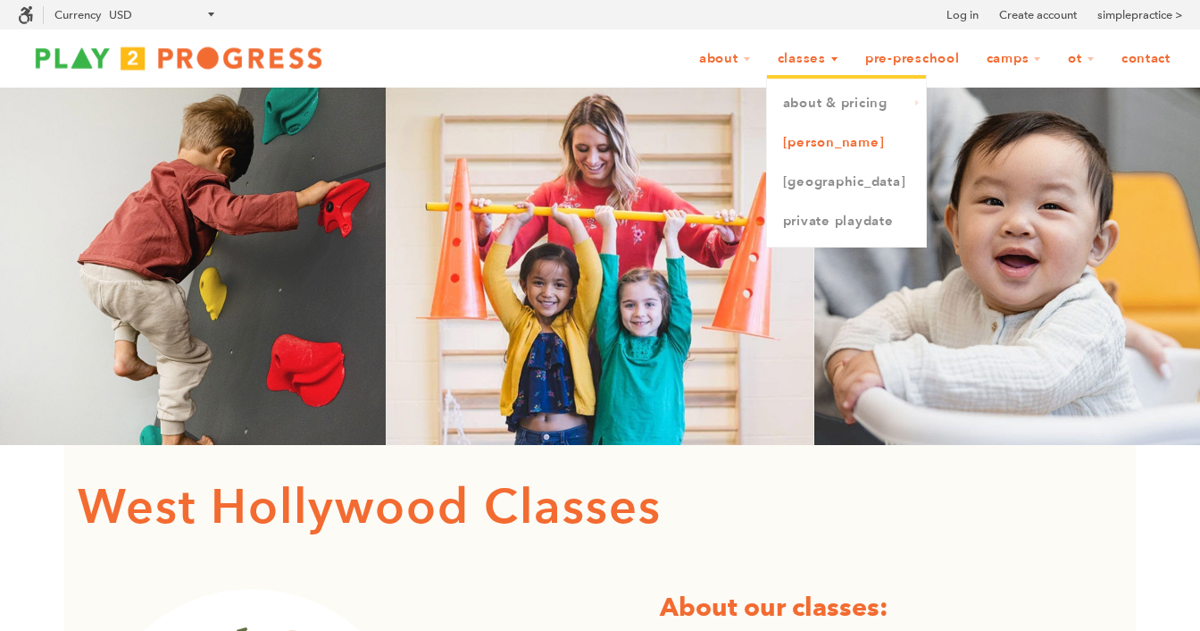  I want to click on a: Contact, so click(1146, 59).